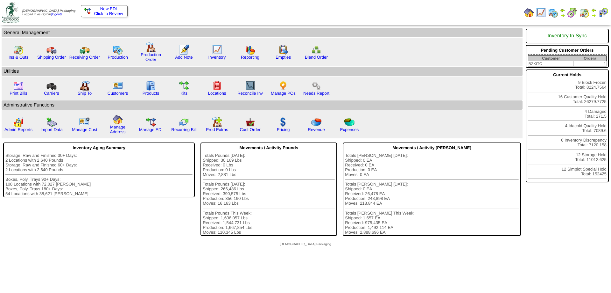 The height and width of the screenshot is (293, 611). What do you see at coordinates (184, 93) in the screenshot?
I see `a: Kits` at bounding box center [184, 93].